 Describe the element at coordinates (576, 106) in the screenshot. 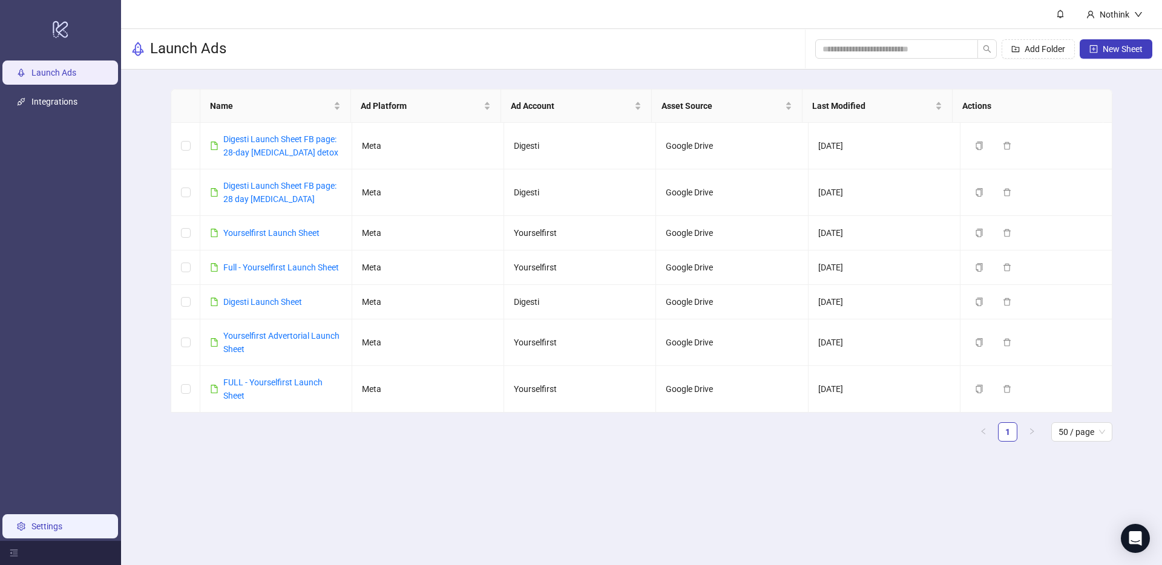

I see `th: Ad Account` at that location.